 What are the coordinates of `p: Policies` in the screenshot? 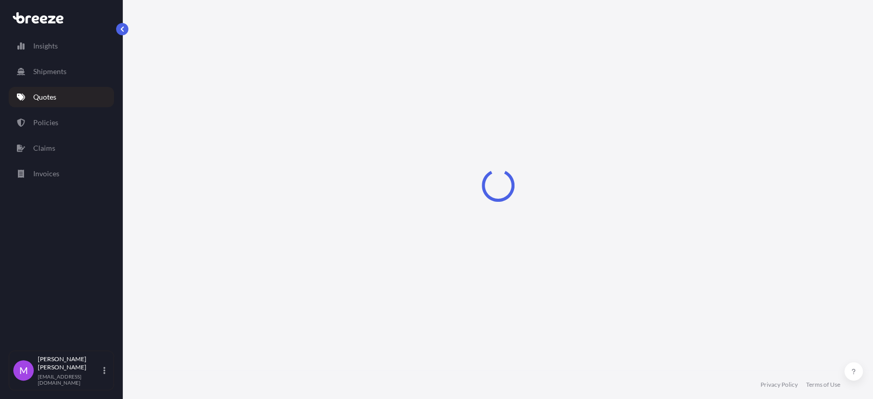 It's located at (46, 123).